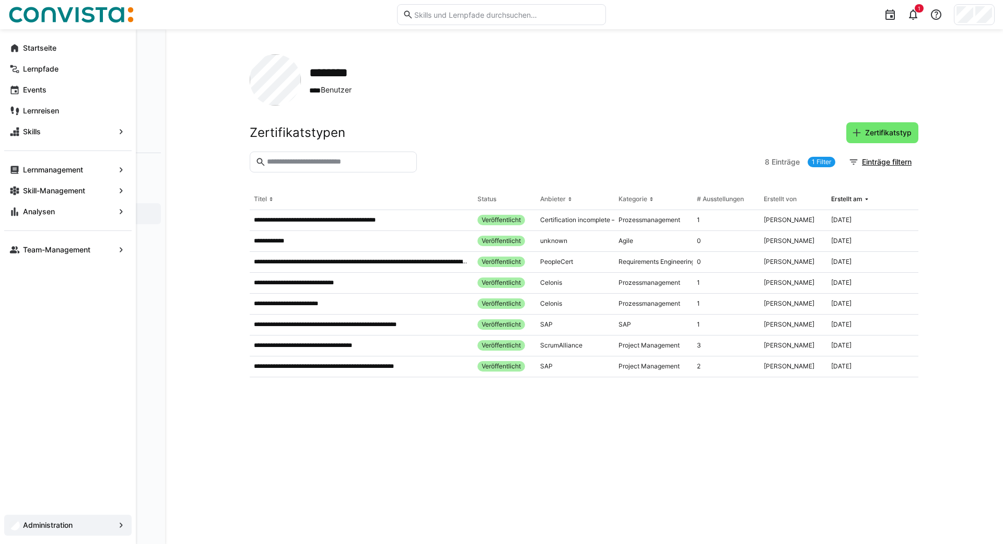 This screenshot has height=544, width=1003. I want to click on span: Benutzer, so click(335, 90).